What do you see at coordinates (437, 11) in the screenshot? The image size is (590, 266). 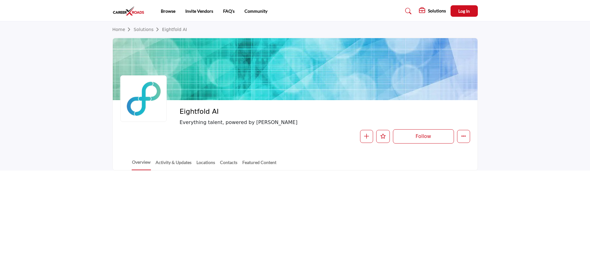 I see `h5: Solutions` at bounding box center [437, 11].